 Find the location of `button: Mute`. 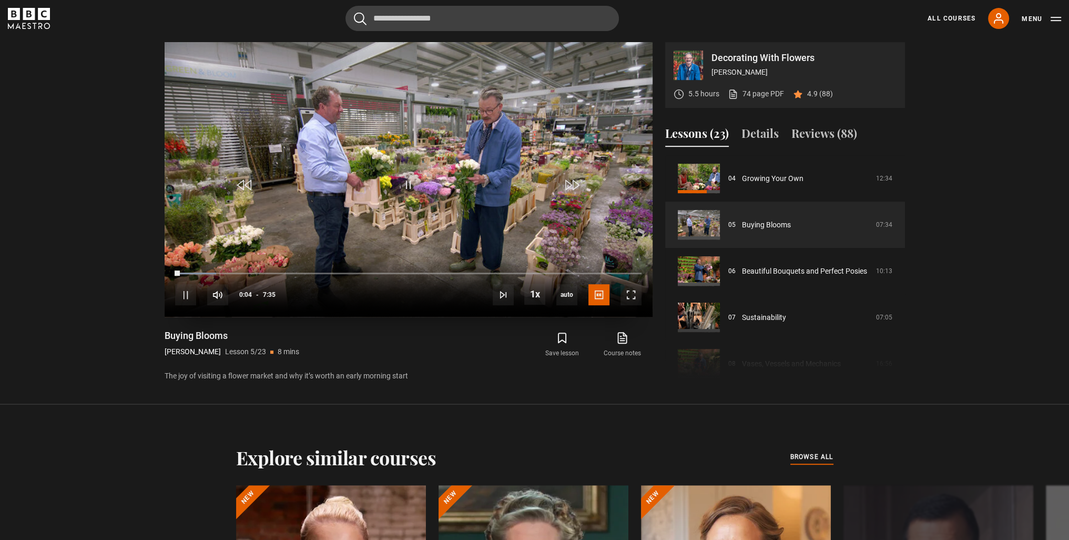

button: Mute is located at coordinates (218, 295).